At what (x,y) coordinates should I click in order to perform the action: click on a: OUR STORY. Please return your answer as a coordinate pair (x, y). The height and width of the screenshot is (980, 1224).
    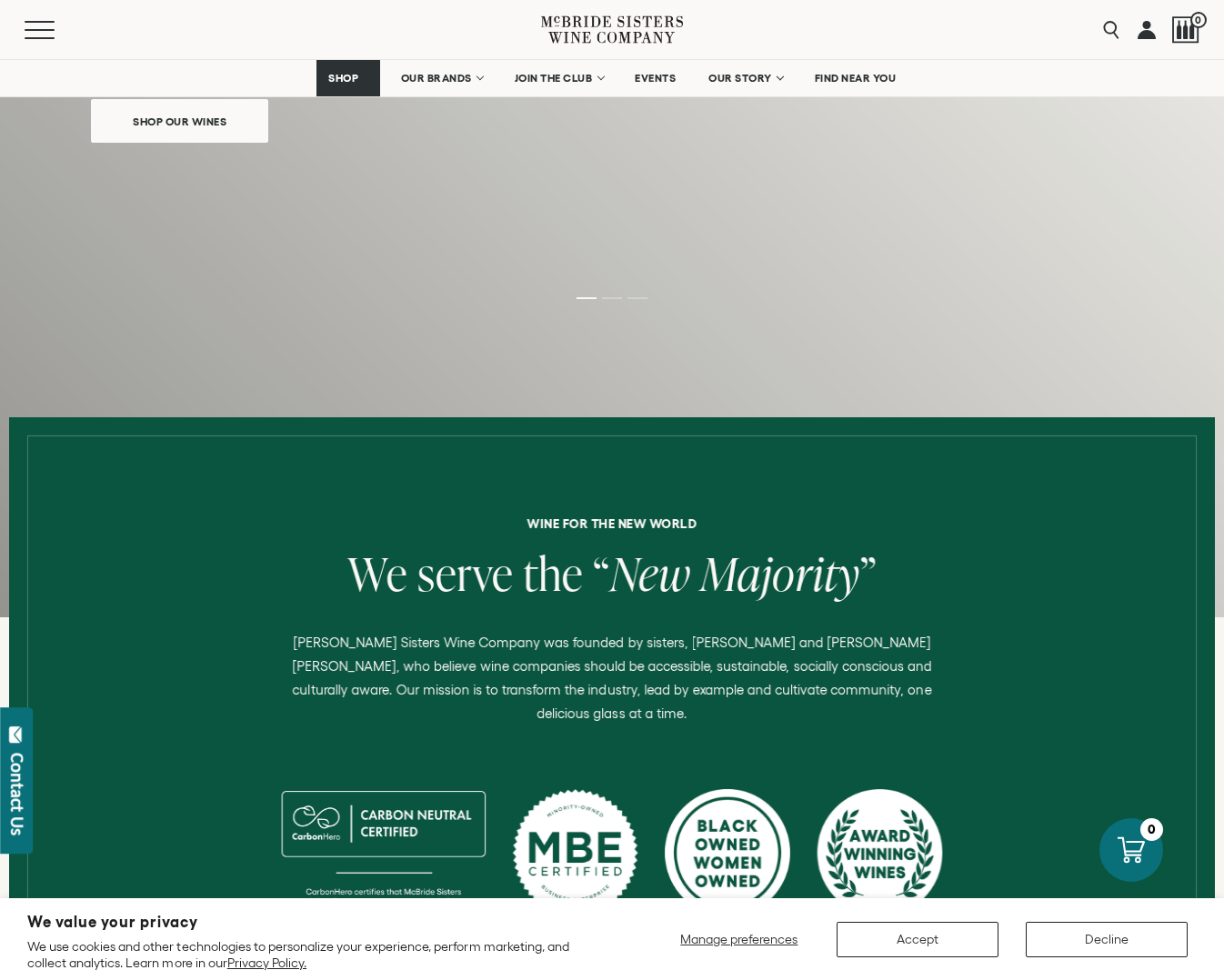
    Looking at the image, I should click on (744, 78).